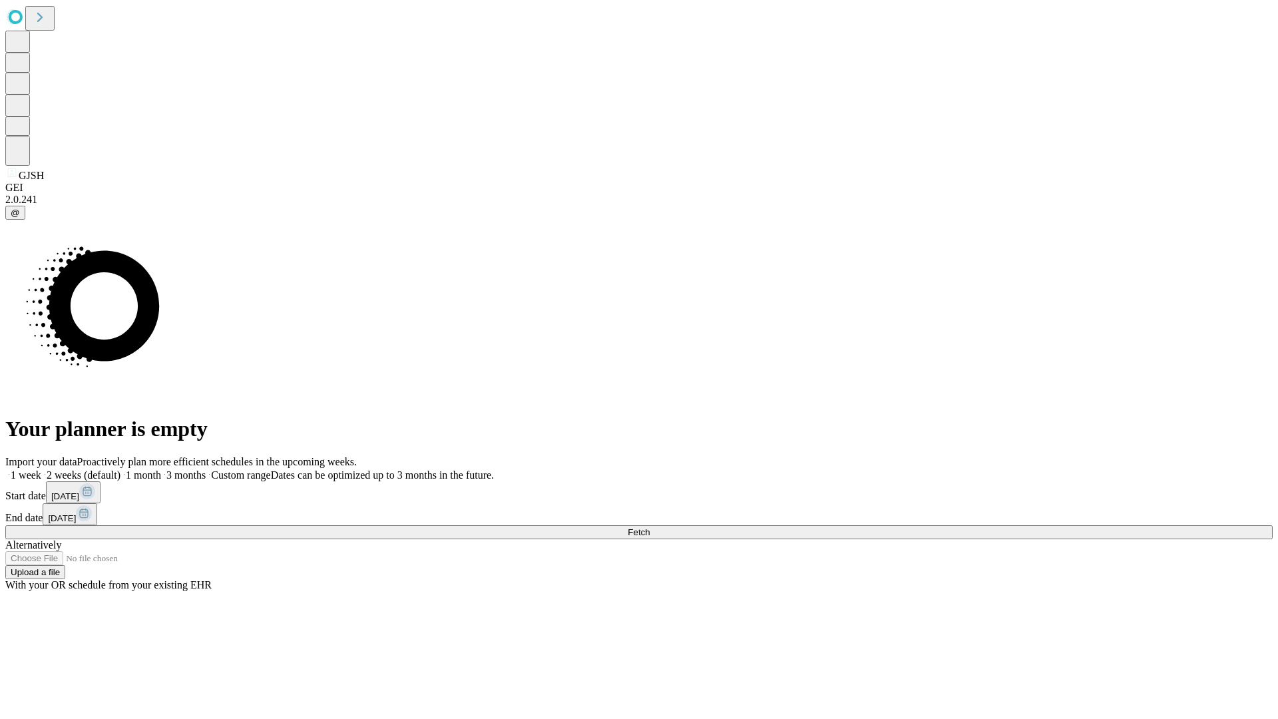  Describe the element at coordinates (35, 572) in the screenshot. I see `button: Upload a file` at that location.